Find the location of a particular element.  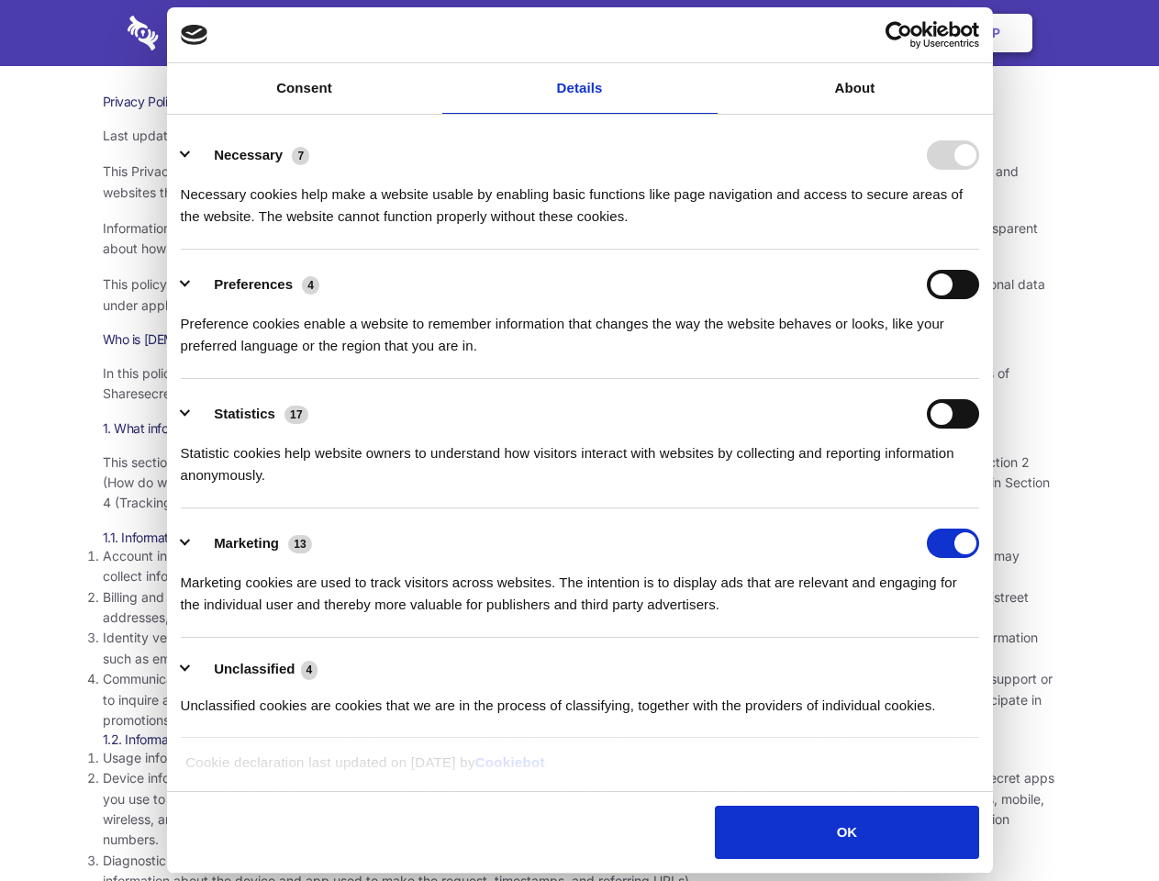

div: Preference cookies enable a website to remember information that changes the way the website beha... is located at coordinates (580, 328).